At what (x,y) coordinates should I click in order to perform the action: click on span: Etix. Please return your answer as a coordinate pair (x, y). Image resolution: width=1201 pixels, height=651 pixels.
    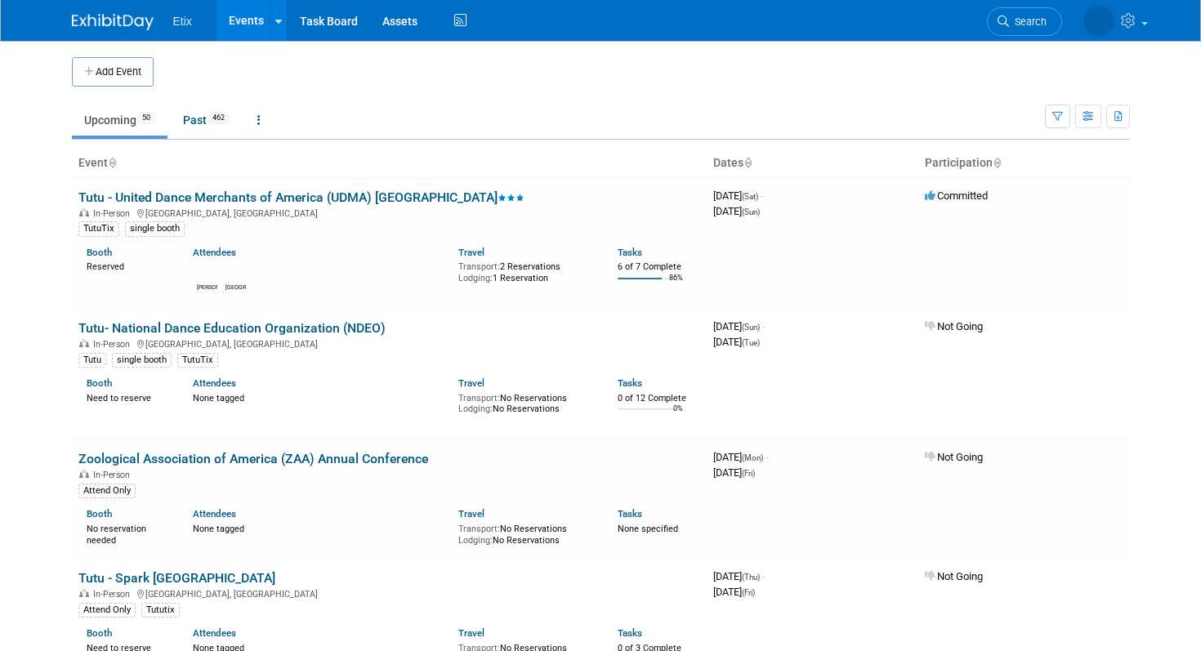
    Looking at the image, I should click on (182, 21).